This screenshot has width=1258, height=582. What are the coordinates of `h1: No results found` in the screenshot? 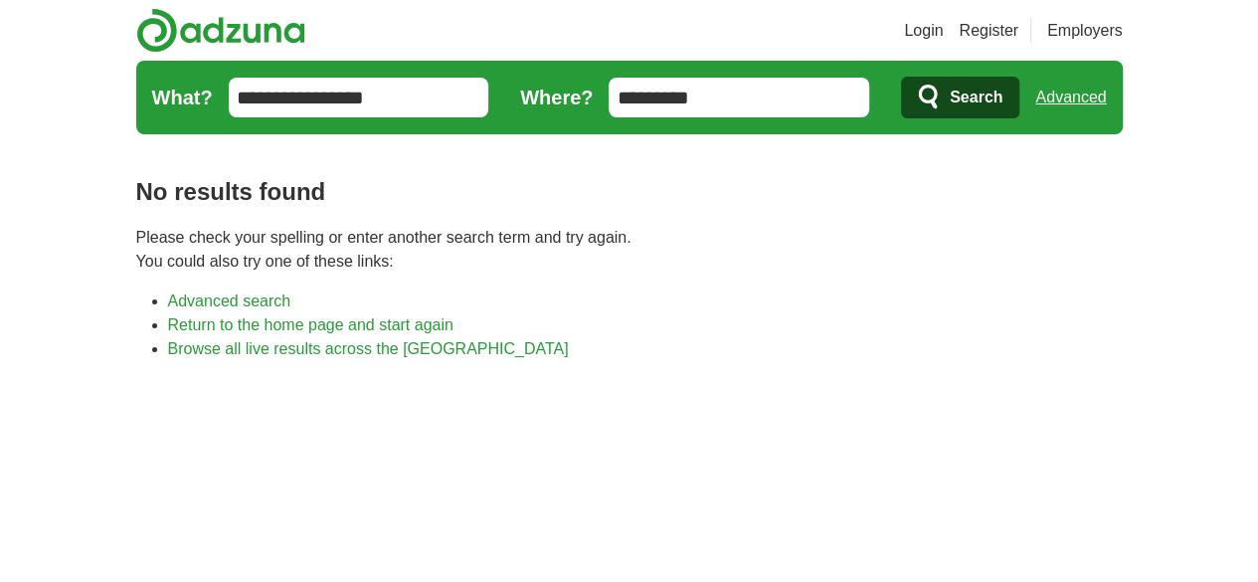 It's located at (629, 192).